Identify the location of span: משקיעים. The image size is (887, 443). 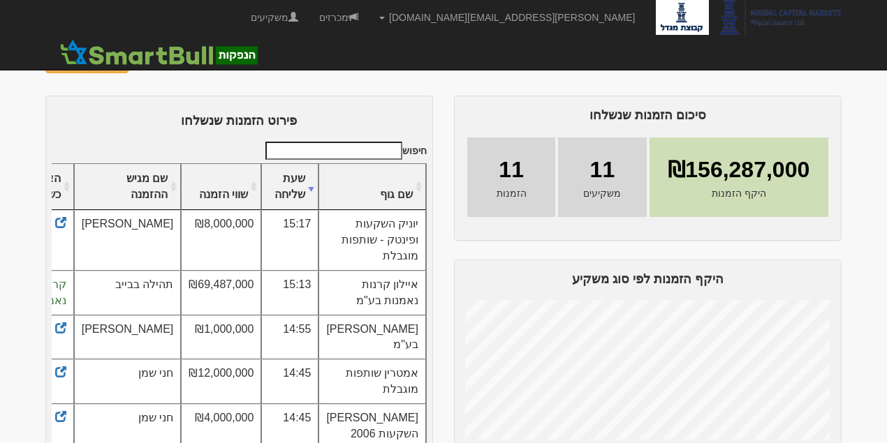
(602, 193).